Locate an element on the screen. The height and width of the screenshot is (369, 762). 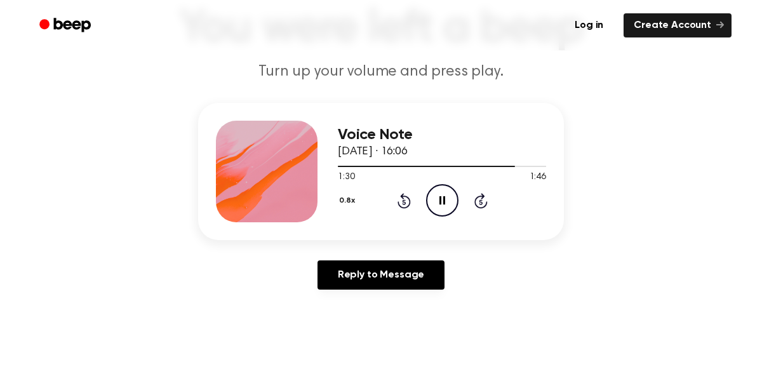
p: Turn up your volume and press play. is located at coordinates (381, 72).